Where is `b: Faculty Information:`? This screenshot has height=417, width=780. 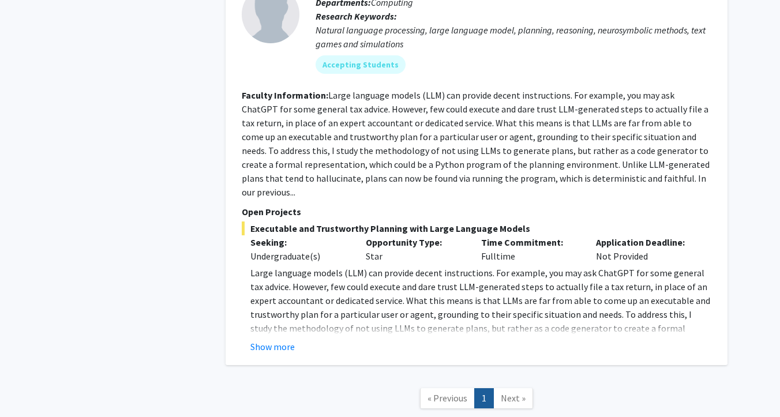
b: Faculty Information: is located at coordinates (285, 95).